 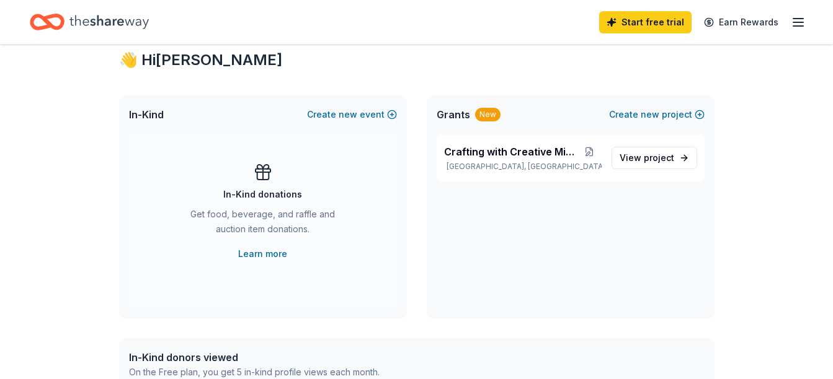 I want to click on div: In-Kind donations, so click(x=262, y=195).